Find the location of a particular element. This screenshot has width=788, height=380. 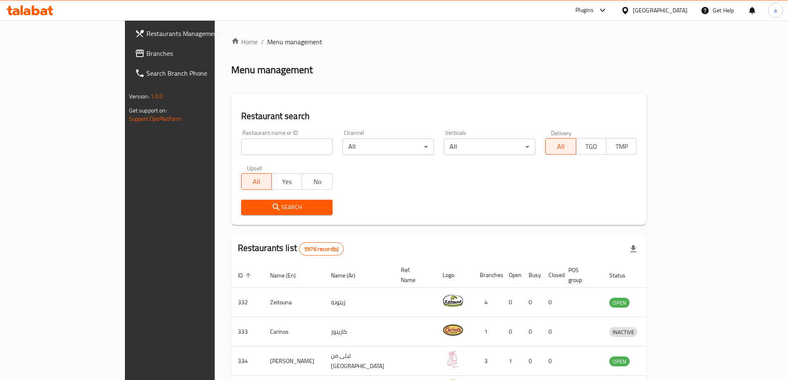

span: a is located at coordinates (776, 10).